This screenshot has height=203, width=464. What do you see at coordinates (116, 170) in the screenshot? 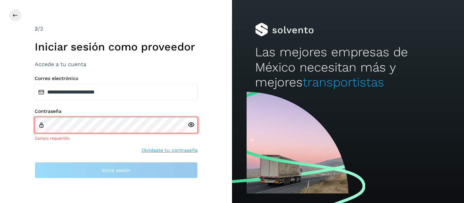
I see `button: Inicia sesión` at bounding box center [116, 170].